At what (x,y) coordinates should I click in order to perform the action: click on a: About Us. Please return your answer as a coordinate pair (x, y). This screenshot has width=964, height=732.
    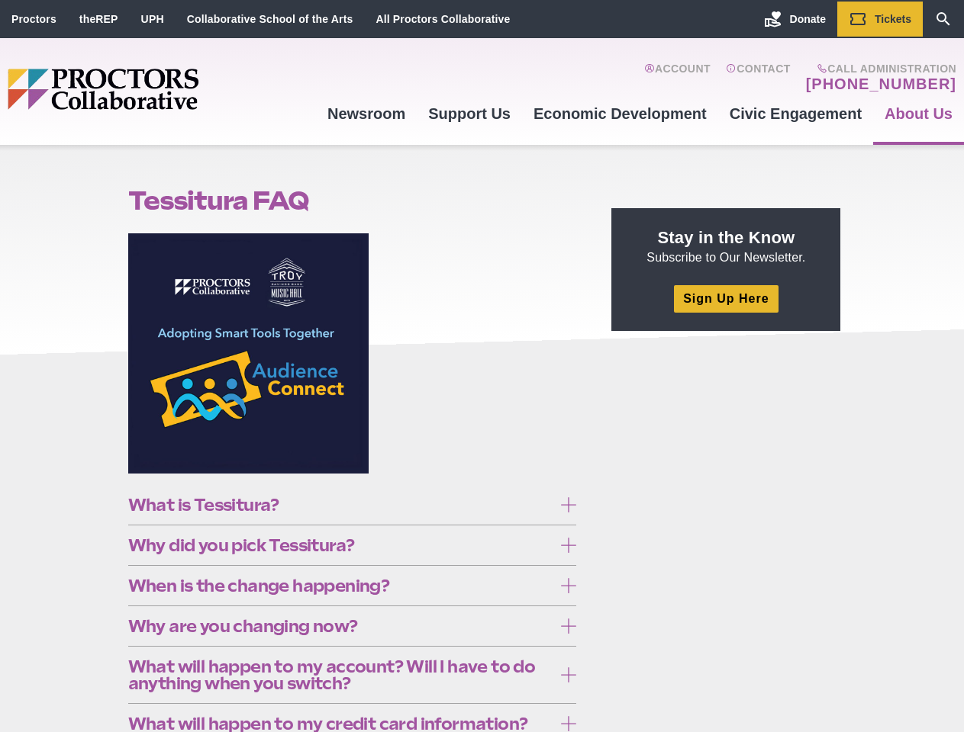
    Looking at the image, I should click on (918, 114).